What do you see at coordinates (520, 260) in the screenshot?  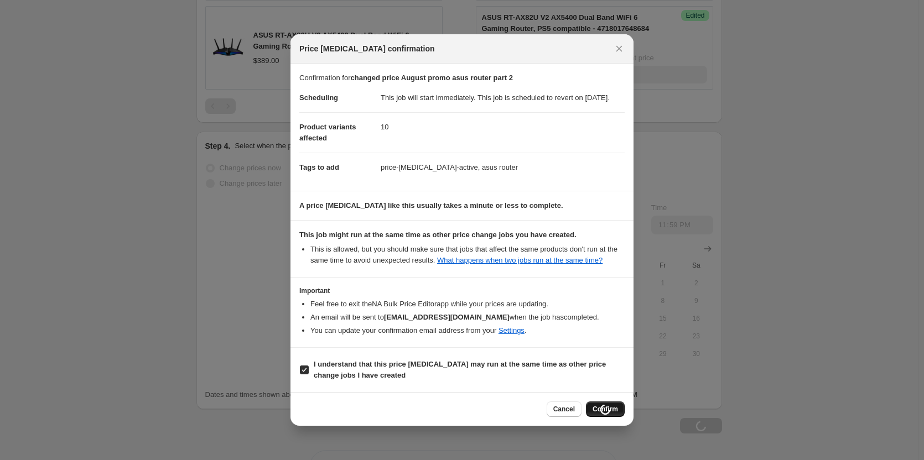 I see `a: What happens when two jobs run at the same time?` at bounding box center [520, 260].